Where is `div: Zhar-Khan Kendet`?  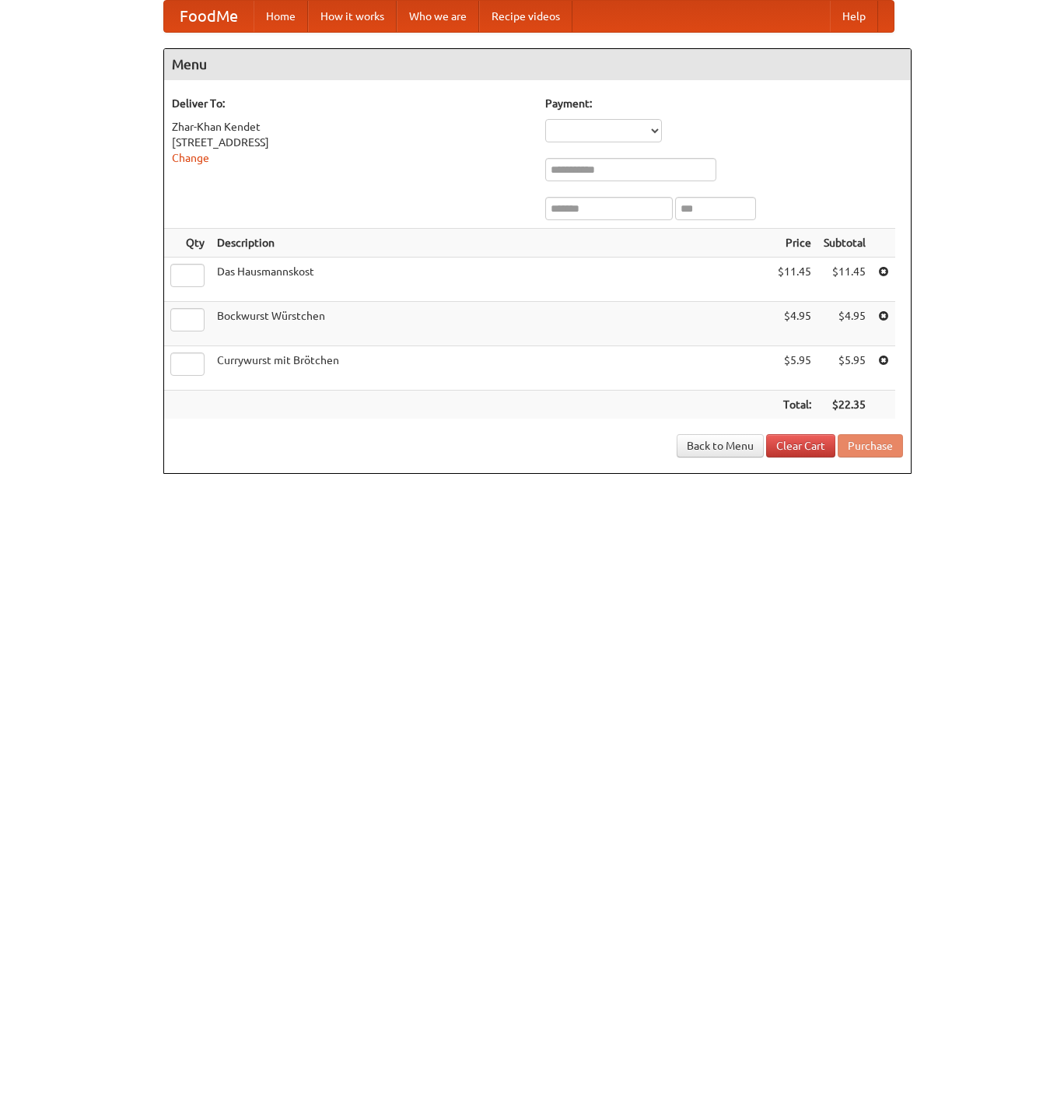
div: Zhar-Khan Kendet is located at coordinates (351, 127).